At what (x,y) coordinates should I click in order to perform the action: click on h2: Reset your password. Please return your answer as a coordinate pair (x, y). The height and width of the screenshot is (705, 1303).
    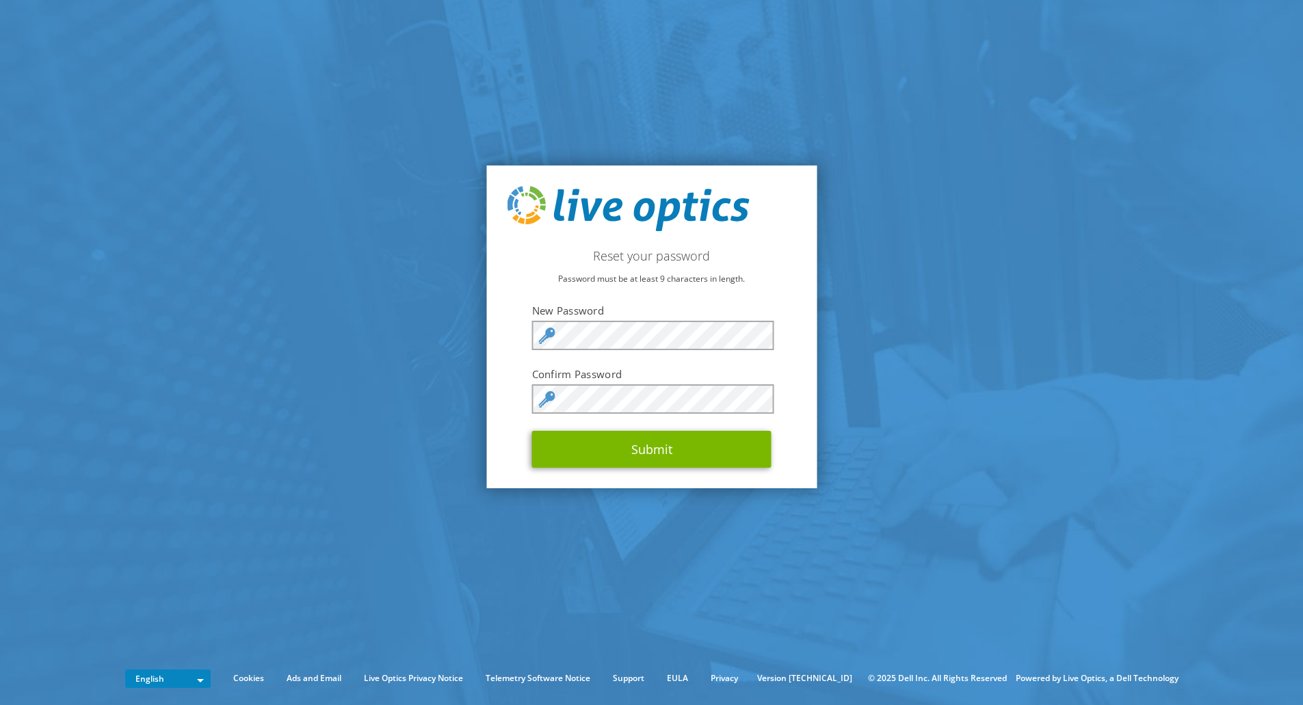
    Looking at the image, I should click on (651, 256).